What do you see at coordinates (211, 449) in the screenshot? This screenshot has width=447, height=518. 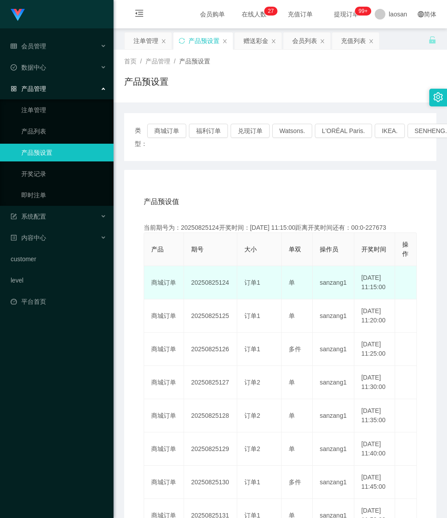 I see `td: 20250825129` at bounding box center [211, 449].